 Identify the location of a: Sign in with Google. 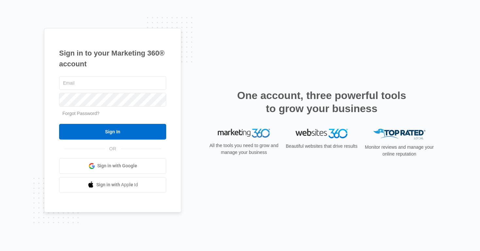
(113, 166).